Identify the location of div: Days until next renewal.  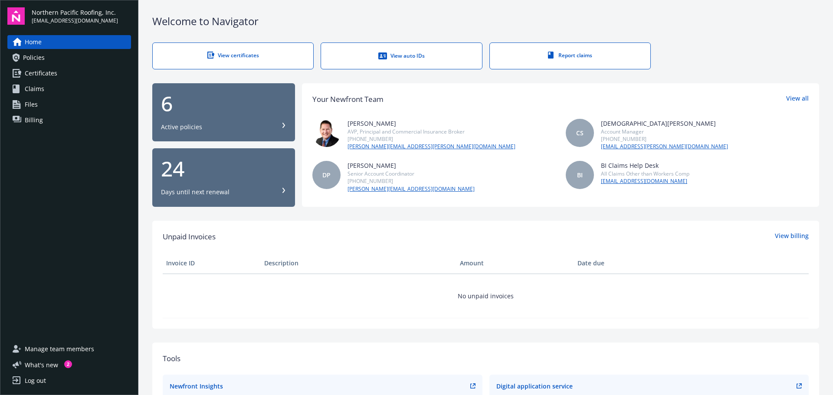
(195, 192).